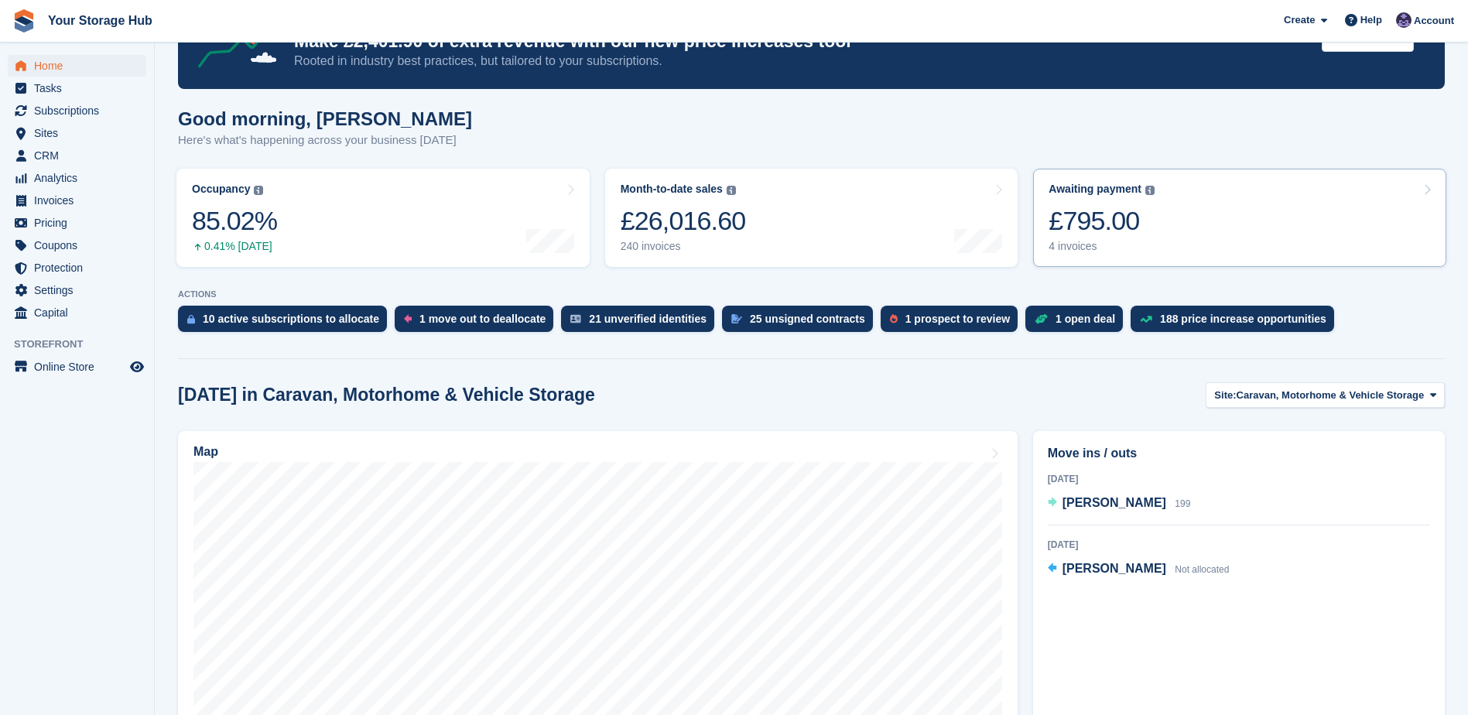 This screenshot has height=715, width=1468. I want to click on span: Sites, so click(80, 133).